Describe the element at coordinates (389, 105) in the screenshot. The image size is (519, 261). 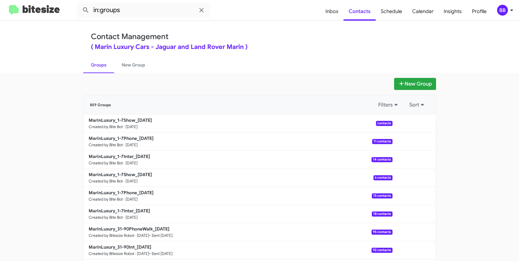
I see `button: Filters` at that location.